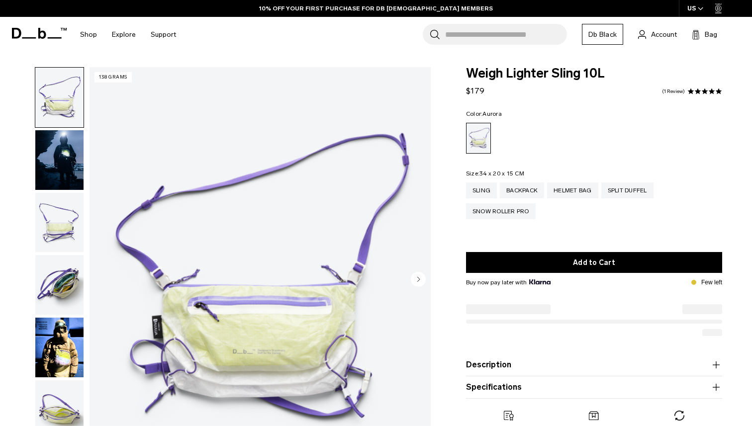 Image resolution: width=752 pixels, height=426 pixels. I want to click on span: Weigh Lighter Sling 10L, so click(594, 74).